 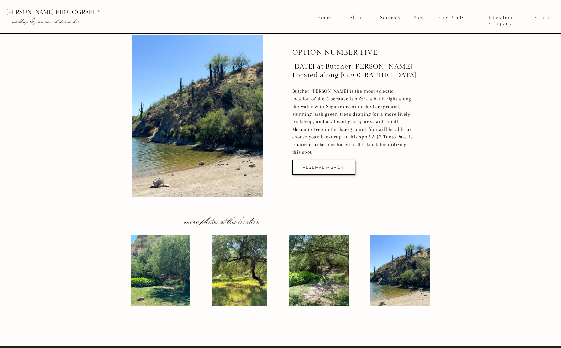 I want to click on p: wedding & portrait photographer, so click(x=86, y=21).